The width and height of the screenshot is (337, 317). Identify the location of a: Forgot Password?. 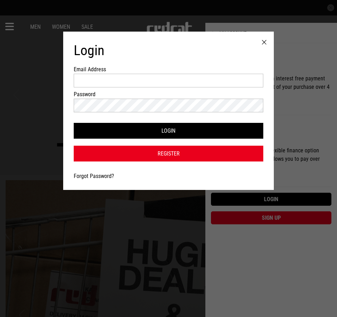
(94, 176).